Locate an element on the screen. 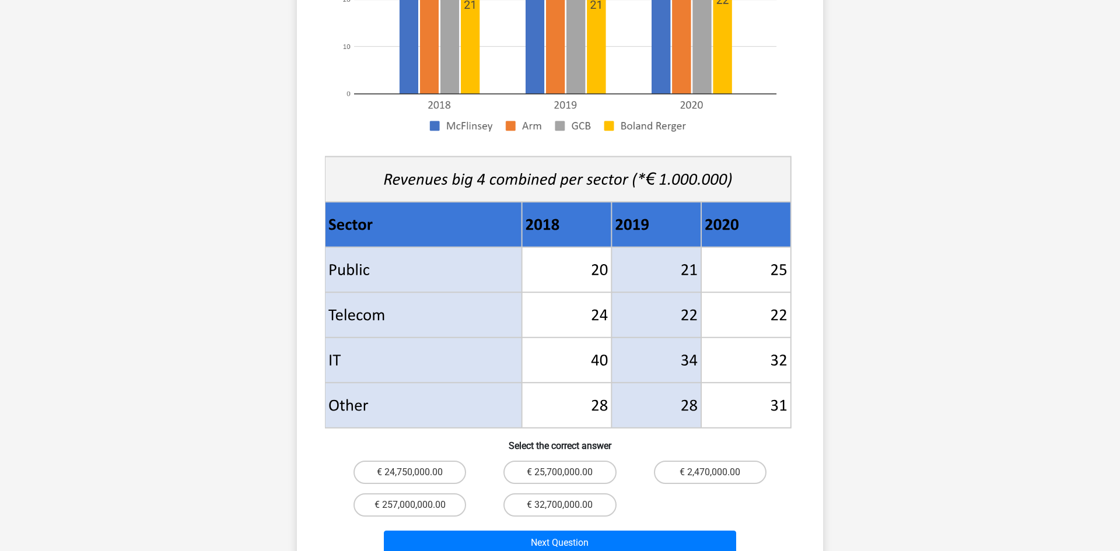 This screenshot has width=1120, height=551. label: € 24,750,000.00 is located at coordinates (410, 473).